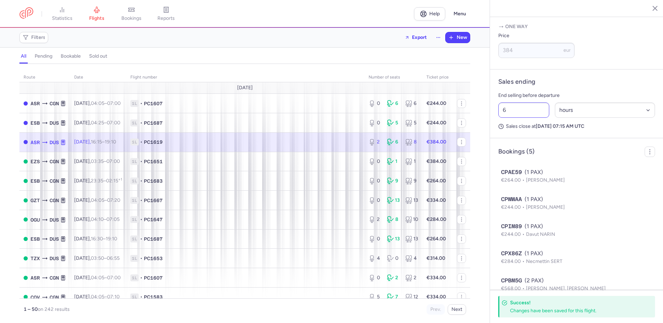  What do you see at coordinates (38, 37) in the screenshot?
I see `span: Filters` at bounding box center [38, 37].